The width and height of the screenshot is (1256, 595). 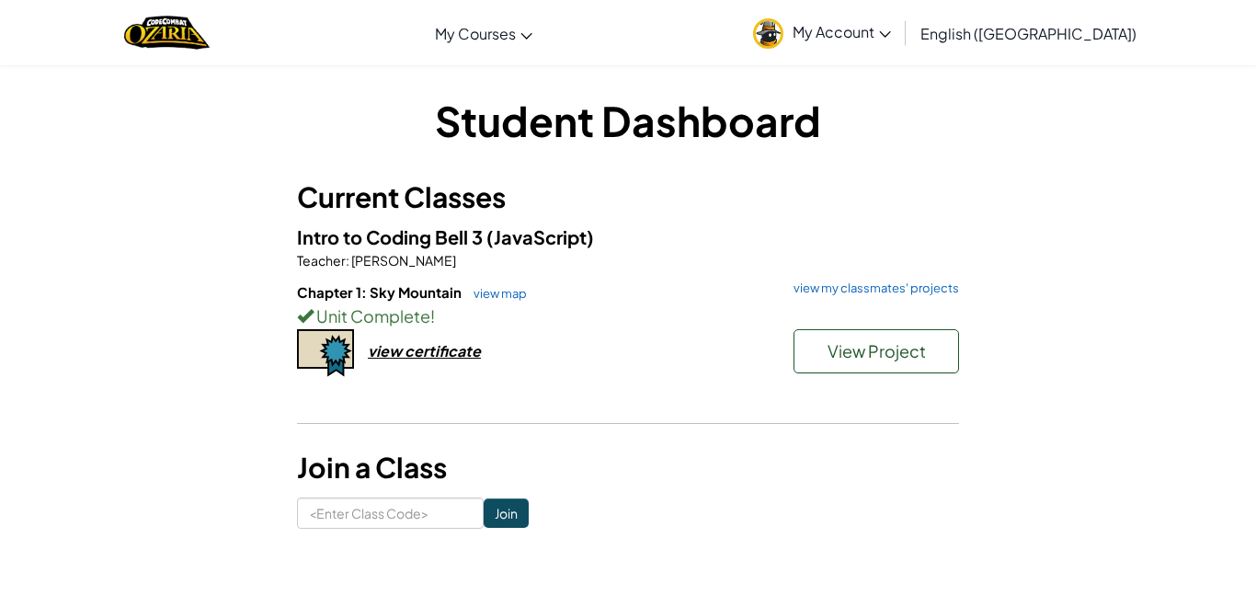 What do you see at coordinates (381, 291) in the screenshot?
I see `span: Chapter 1: Sky Mountain` at bounding box center [381, 291].